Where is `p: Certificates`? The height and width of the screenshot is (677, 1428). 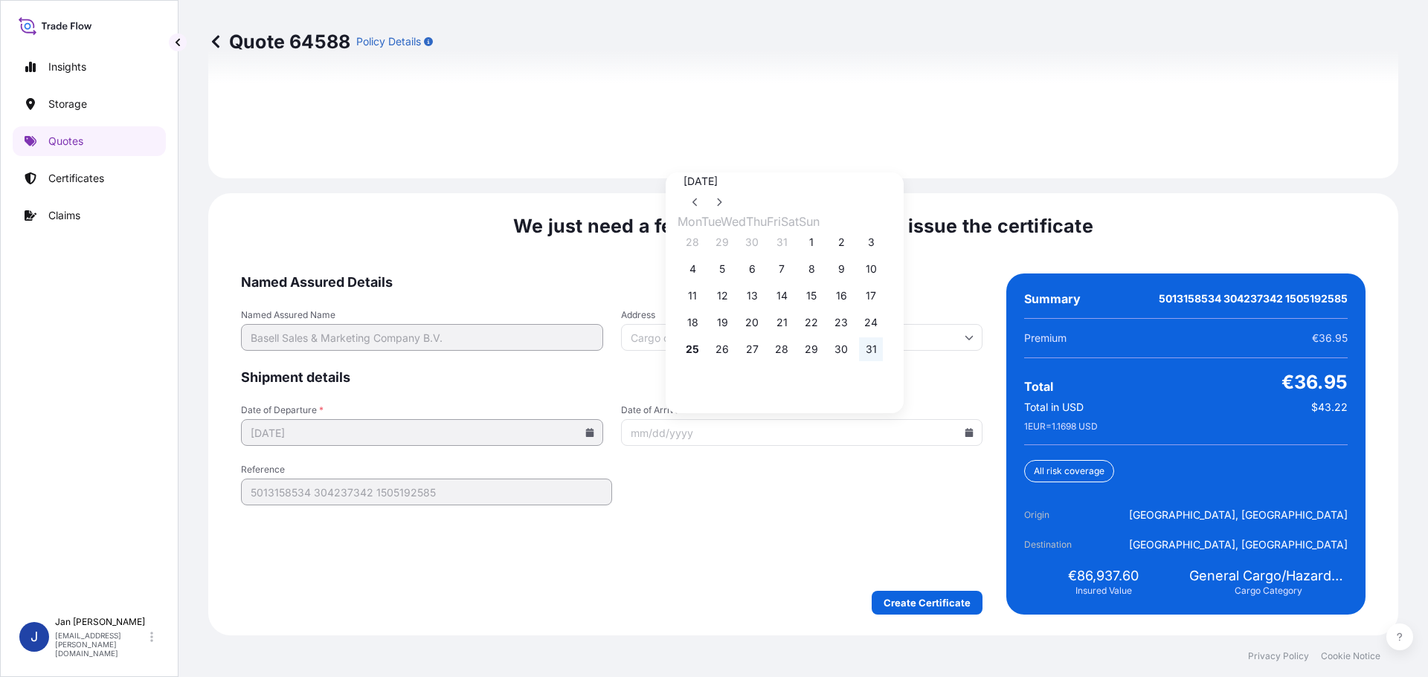
p: Certificates is located at coordinates (76, 178).